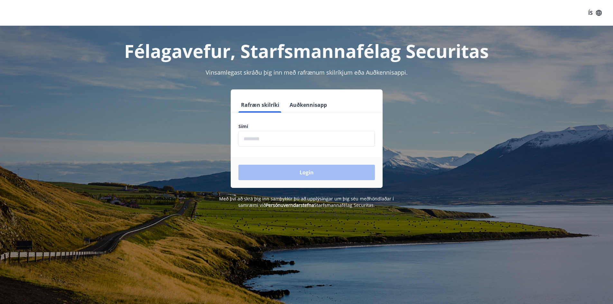  What do you see at coordinates (307, 72) in the screenshot?
I see `span: Vinsamlegast skráðu þig inn með rafrænum skilríkjum eða Auðkennisappi.` at bounding box center [307, 72].